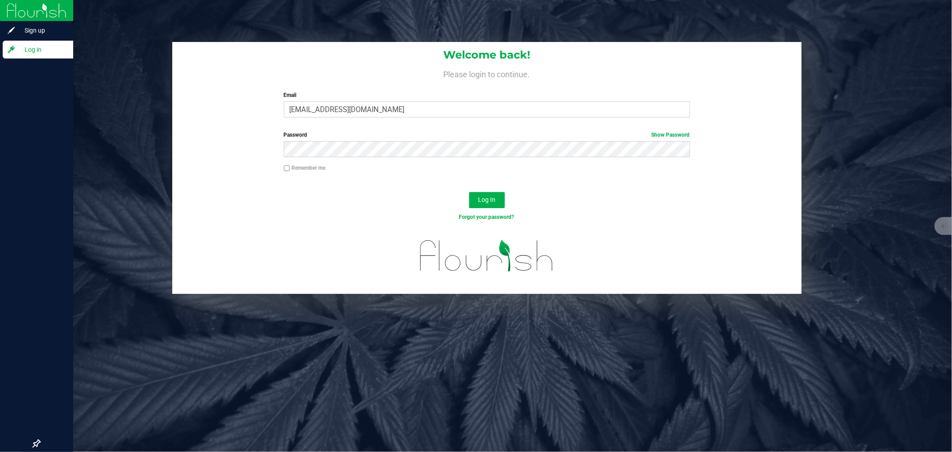 Image resolution: width=952 pixels, height=452 pixels. What do you see at coordinates (487, 255) in the screenshot?
I see `img: flourish_logo.svg` at bounding box center [487, 255].